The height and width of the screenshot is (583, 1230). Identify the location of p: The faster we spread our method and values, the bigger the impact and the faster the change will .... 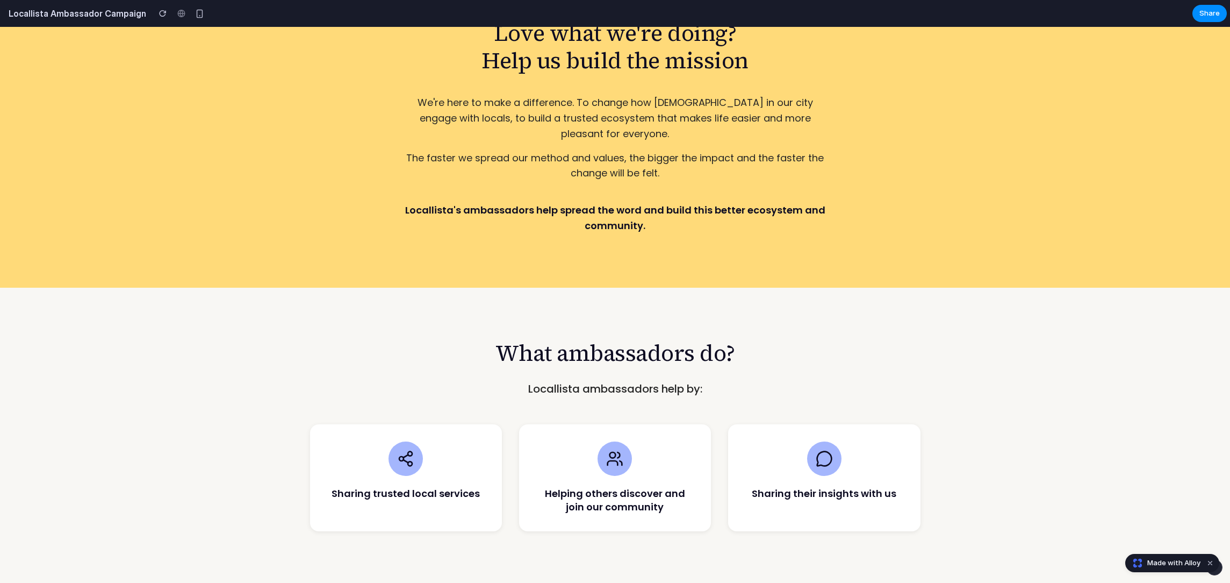
(615, 139).